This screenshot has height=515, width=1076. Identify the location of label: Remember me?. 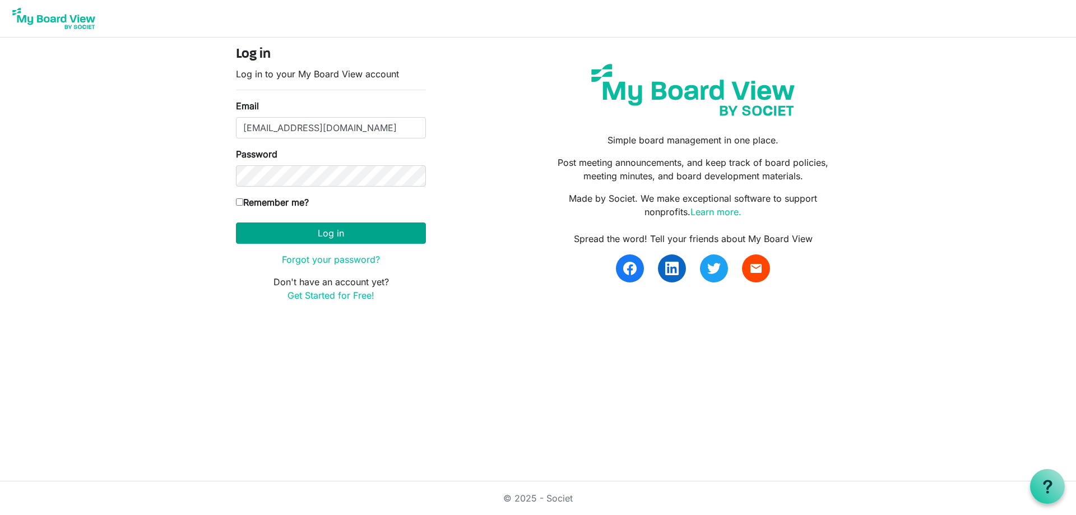
(272, 202).